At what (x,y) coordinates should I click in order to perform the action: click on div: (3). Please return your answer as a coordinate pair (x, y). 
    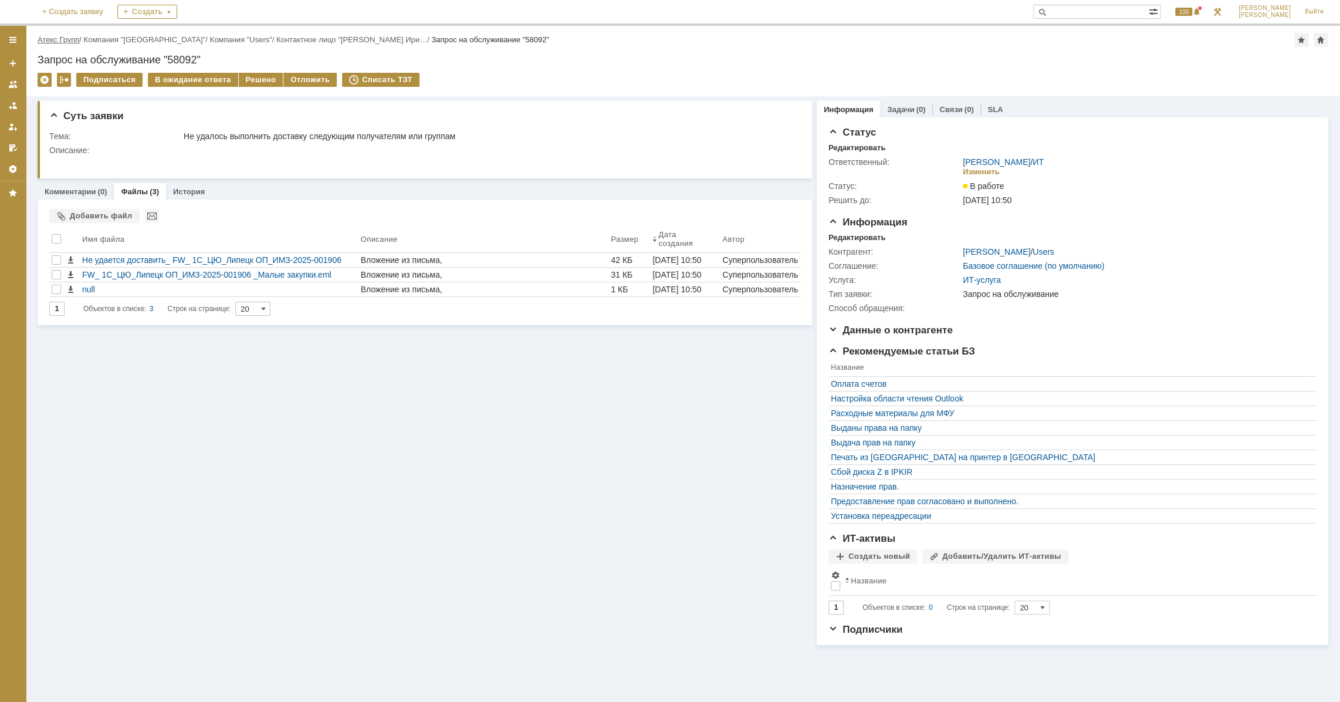
    Looking at the image, I should click on (154, 191).